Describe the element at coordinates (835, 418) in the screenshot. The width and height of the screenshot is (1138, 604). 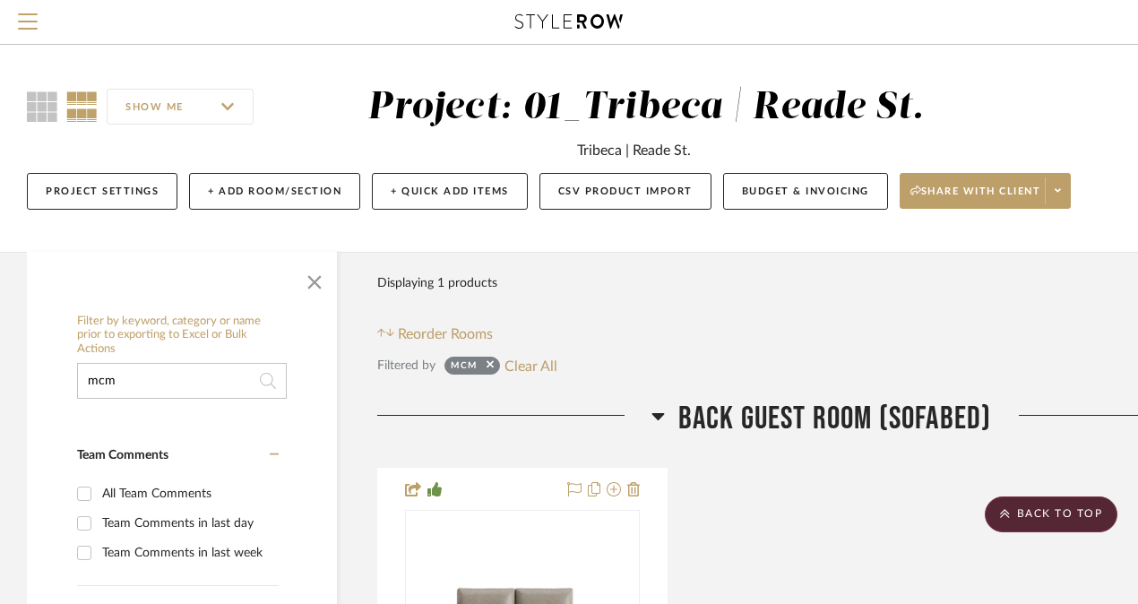
I see `span: Back Guest Room (Sofabed)` at that location.